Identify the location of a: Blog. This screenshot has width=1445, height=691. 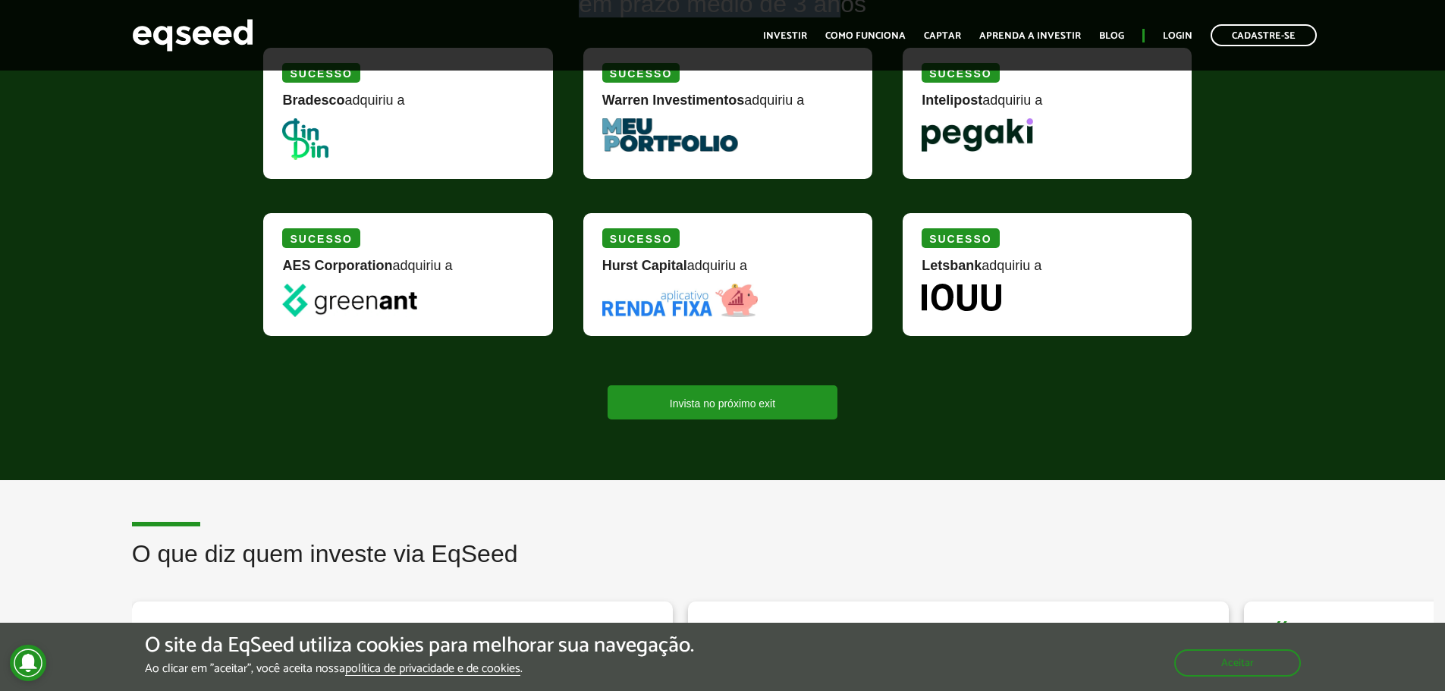
(1111, 36).